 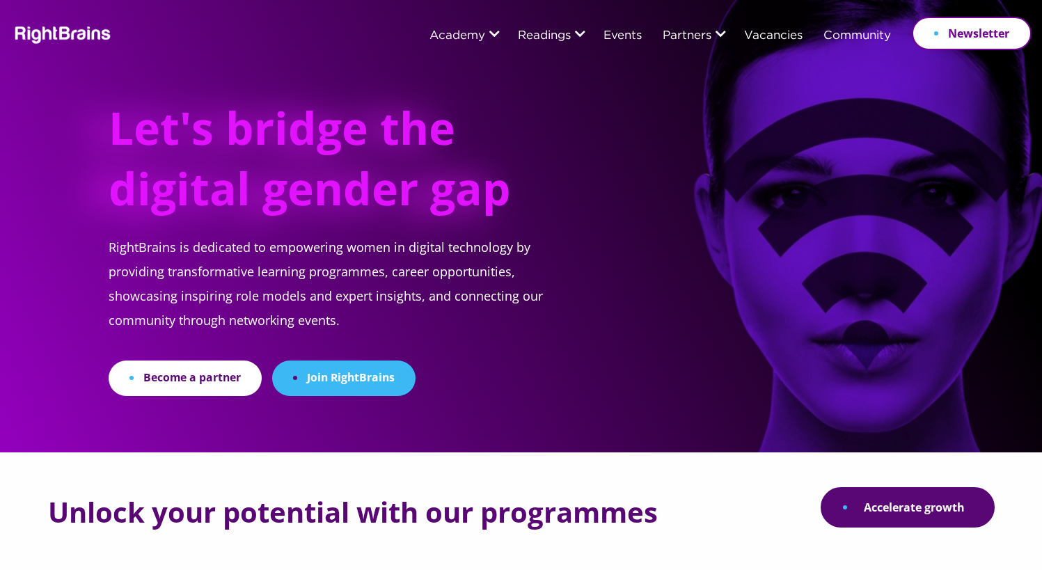 I want to click on a: Newsletter, so click(x=972, y=33).